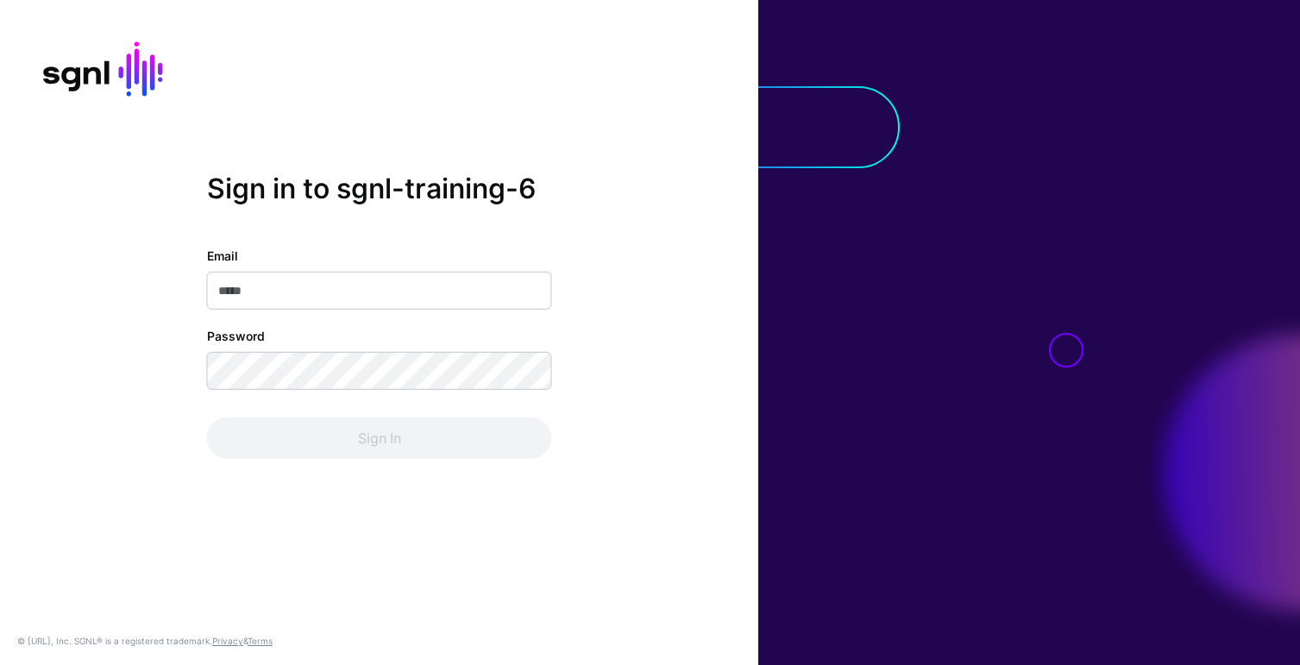  What do you see at coordinates (223, 255) in the screenshot?
I see `label: Email` at bounding box center [223, 255].